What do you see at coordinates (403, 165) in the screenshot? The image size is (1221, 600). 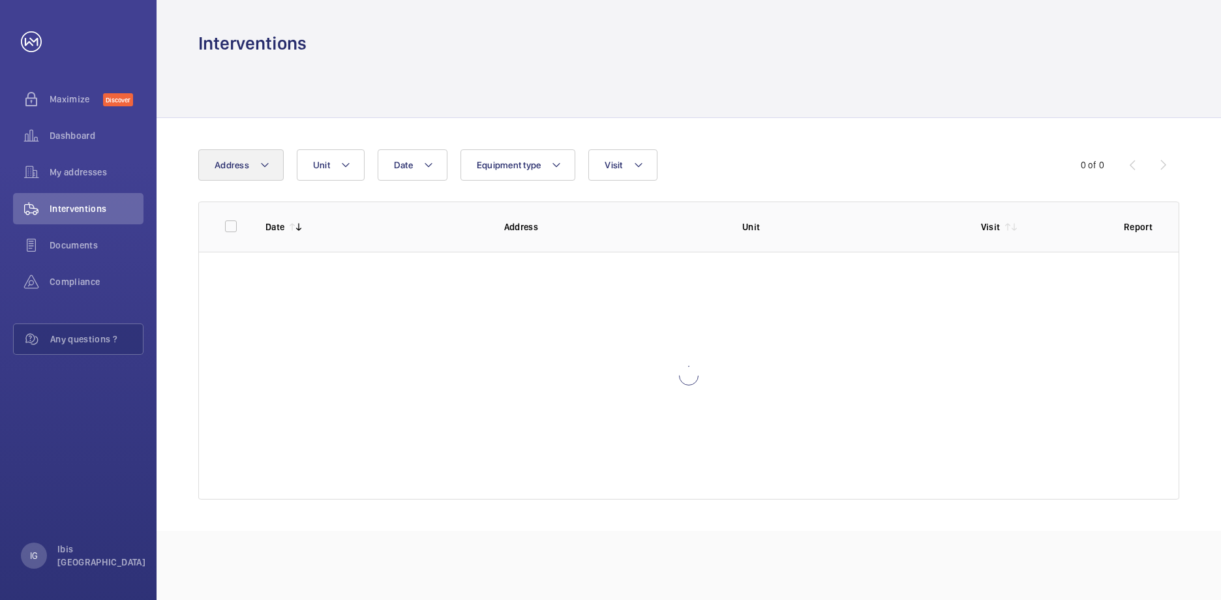 I see `span: Date` at bounding box center [403, 165].